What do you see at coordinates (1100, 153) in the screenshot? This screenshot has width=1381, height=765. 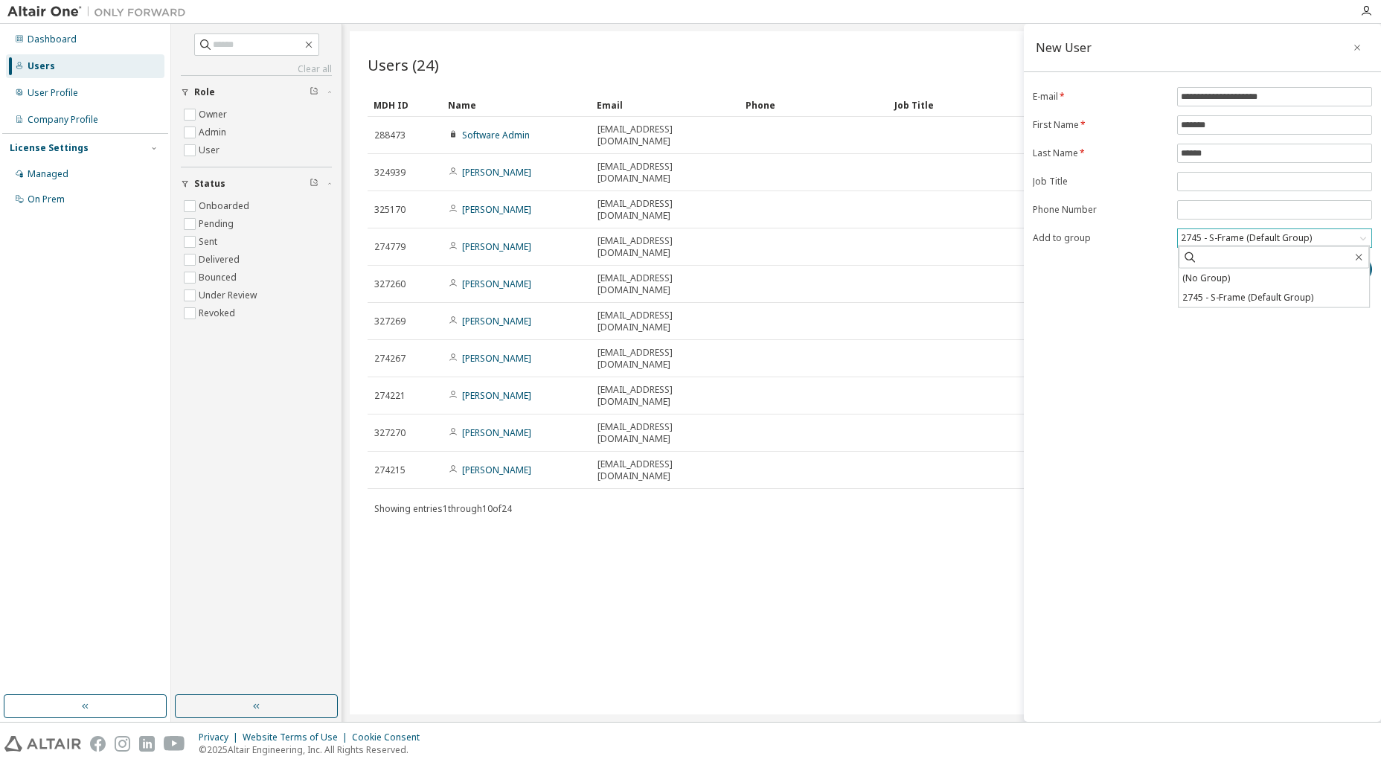 I see `label: Last Name` at bounding box center [1100, 153].